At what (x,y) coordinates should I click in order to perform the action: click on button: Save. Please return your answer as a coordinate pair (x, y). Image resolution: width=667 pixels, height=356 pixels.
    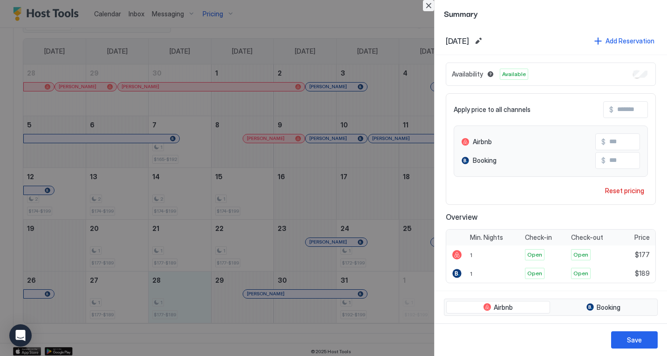
    Looking at the image, I should click on (635, 339).